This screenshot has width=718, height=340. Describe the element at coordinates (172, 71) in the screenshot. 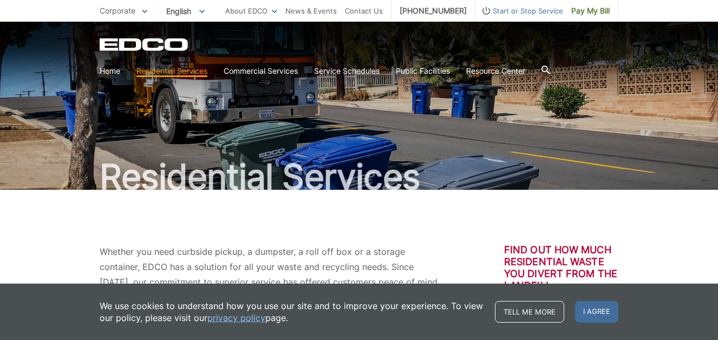

I see `a: Residential Services` at that location.